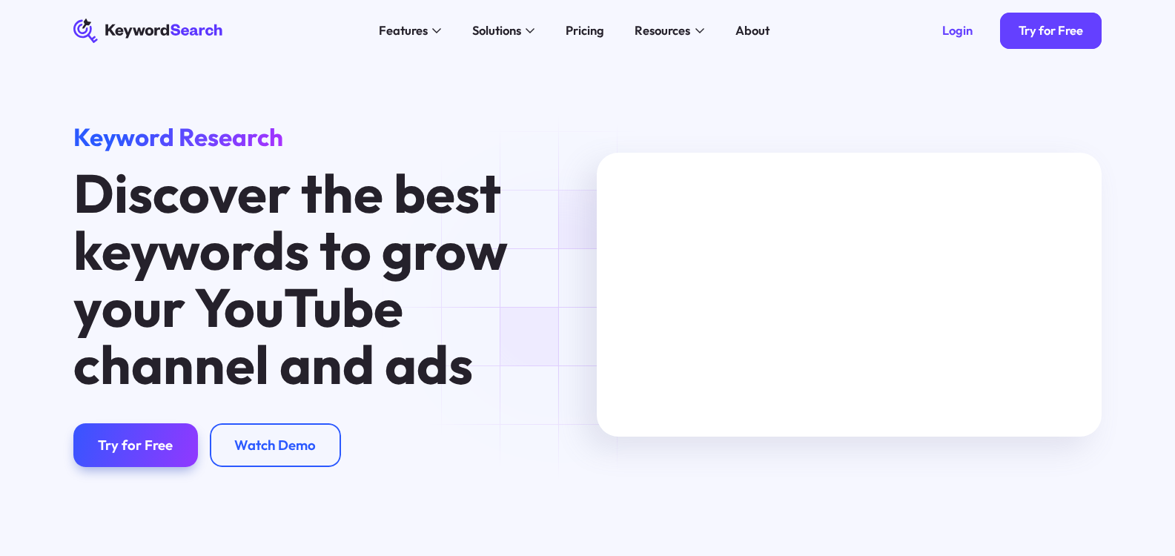  Describe the element at coordinates (178, 137) in the screenshot. I see `span: Keyword Research` at that location.